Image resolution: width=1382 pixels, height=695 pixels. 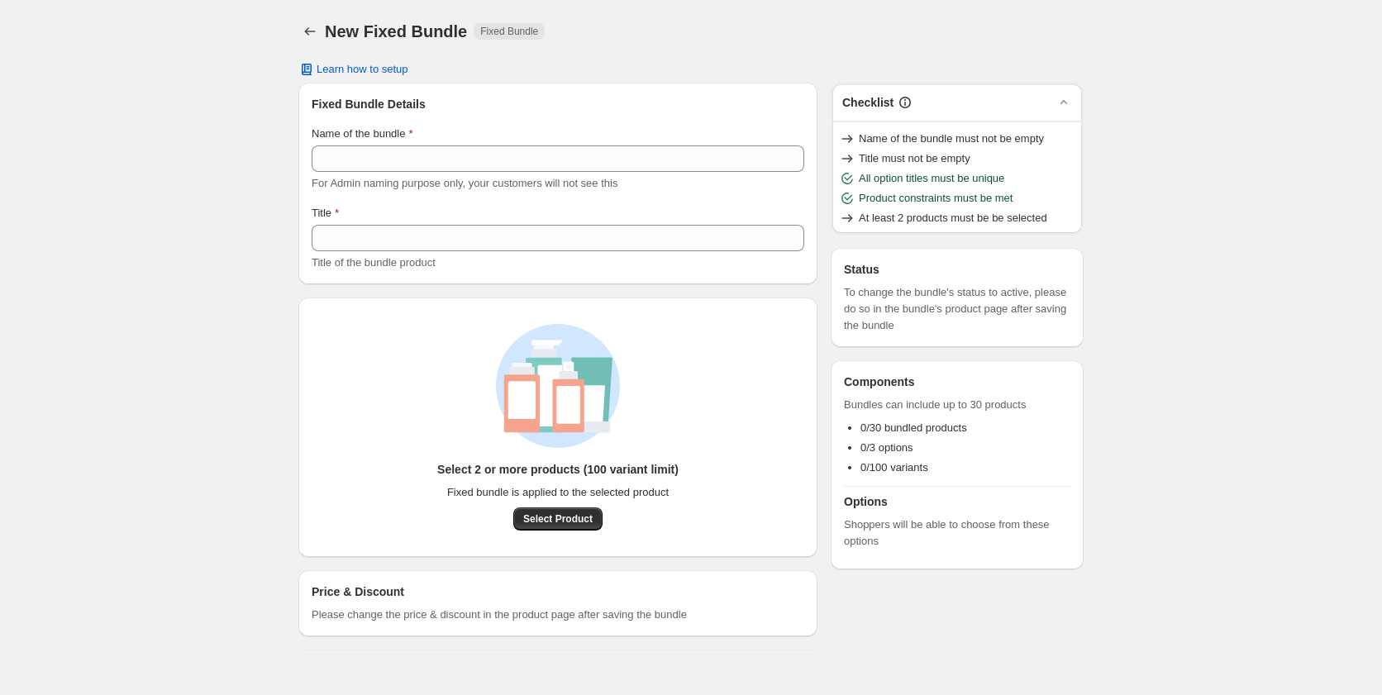 I want to click on span: Bundles can include up to 30 products, so click(x=957, y=405).